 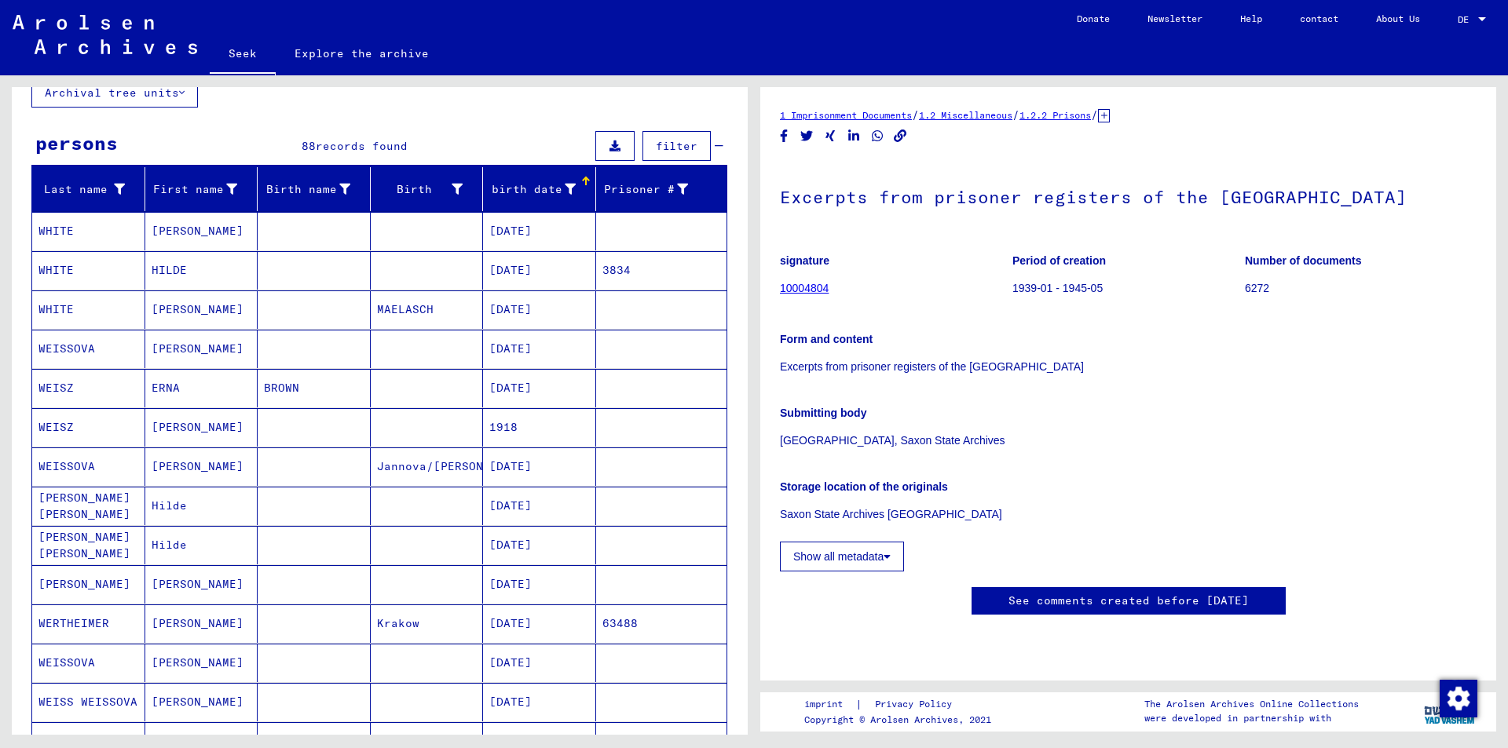 What do you see at coordinates (430, 189) in the screenshot?
I see `div: Birth` at bounding box center [430, 189].